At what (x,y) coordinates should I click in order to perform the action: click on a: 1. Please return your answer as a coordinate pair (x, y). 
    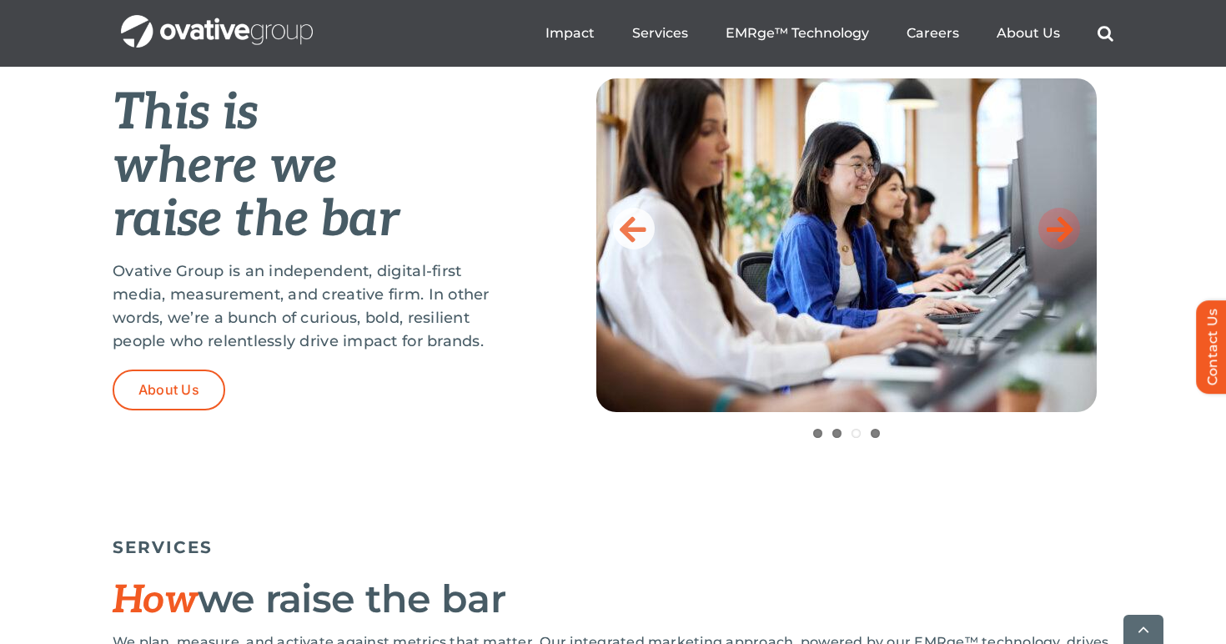
    Looking at the image, I should click on (817, 433).